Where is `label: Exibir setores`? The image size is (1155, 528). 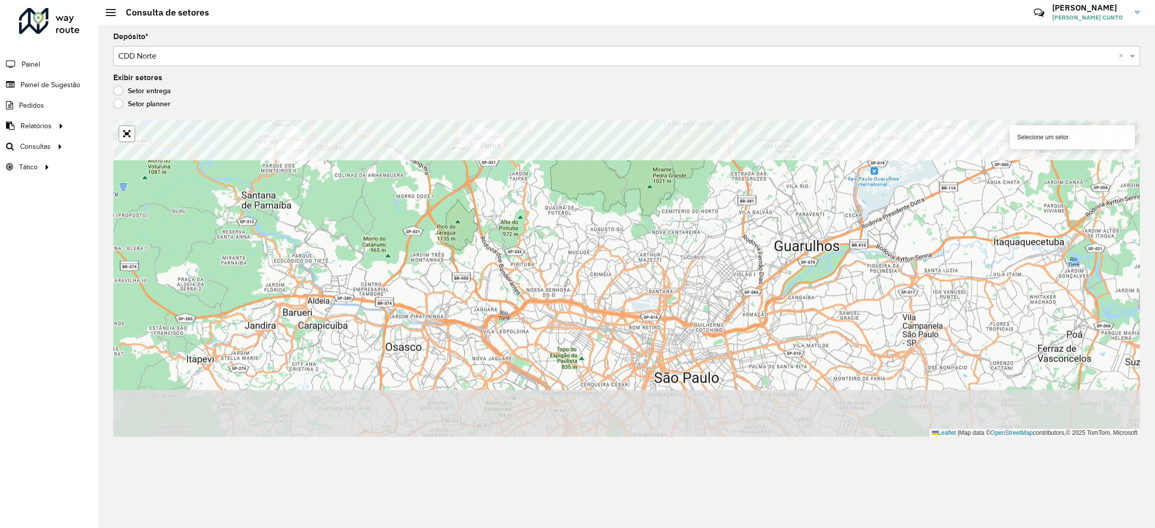
label: Exibir setores is located at coordinates (138, 78).